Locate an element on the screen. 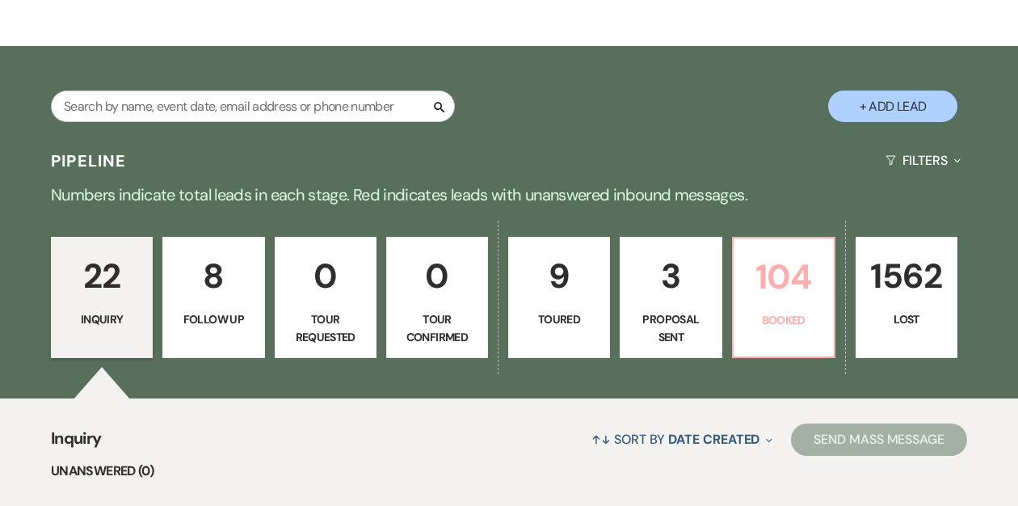  p: Inquiry is located at coordinates (102, 319).